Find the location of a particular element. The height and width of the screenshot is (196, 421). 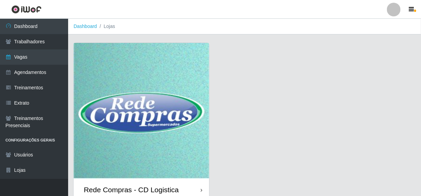

a: Dashboard is located at coordinates (85, 26).